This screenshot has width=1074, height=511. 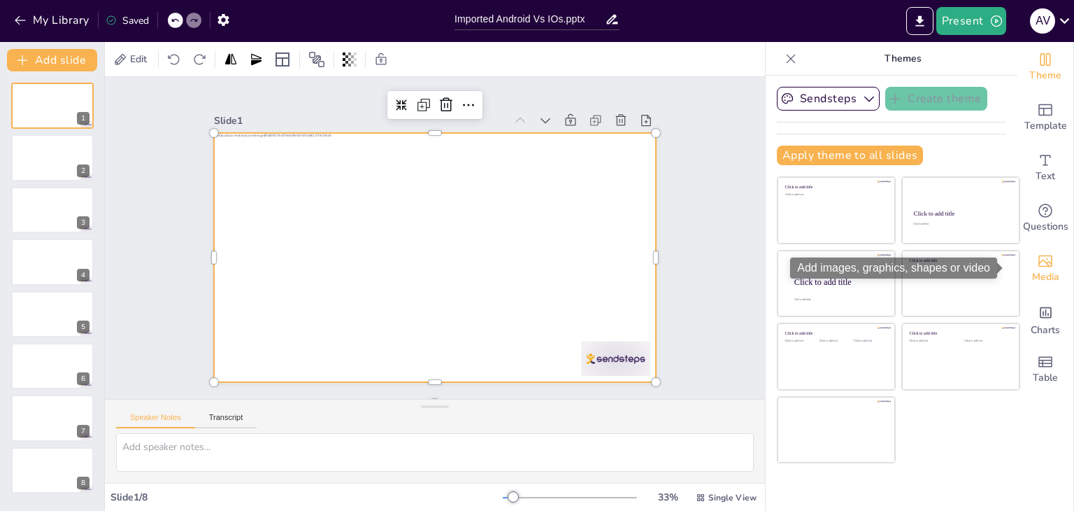 I want to click on div: Add text boxes, so click(x=1046, y=168).